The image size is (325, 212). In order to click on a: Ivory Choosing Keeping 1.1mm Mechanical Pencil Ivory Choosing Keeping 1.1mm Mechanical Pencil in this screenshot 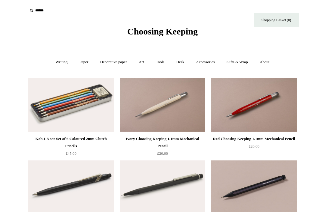, I will do `click(162, 105)`.